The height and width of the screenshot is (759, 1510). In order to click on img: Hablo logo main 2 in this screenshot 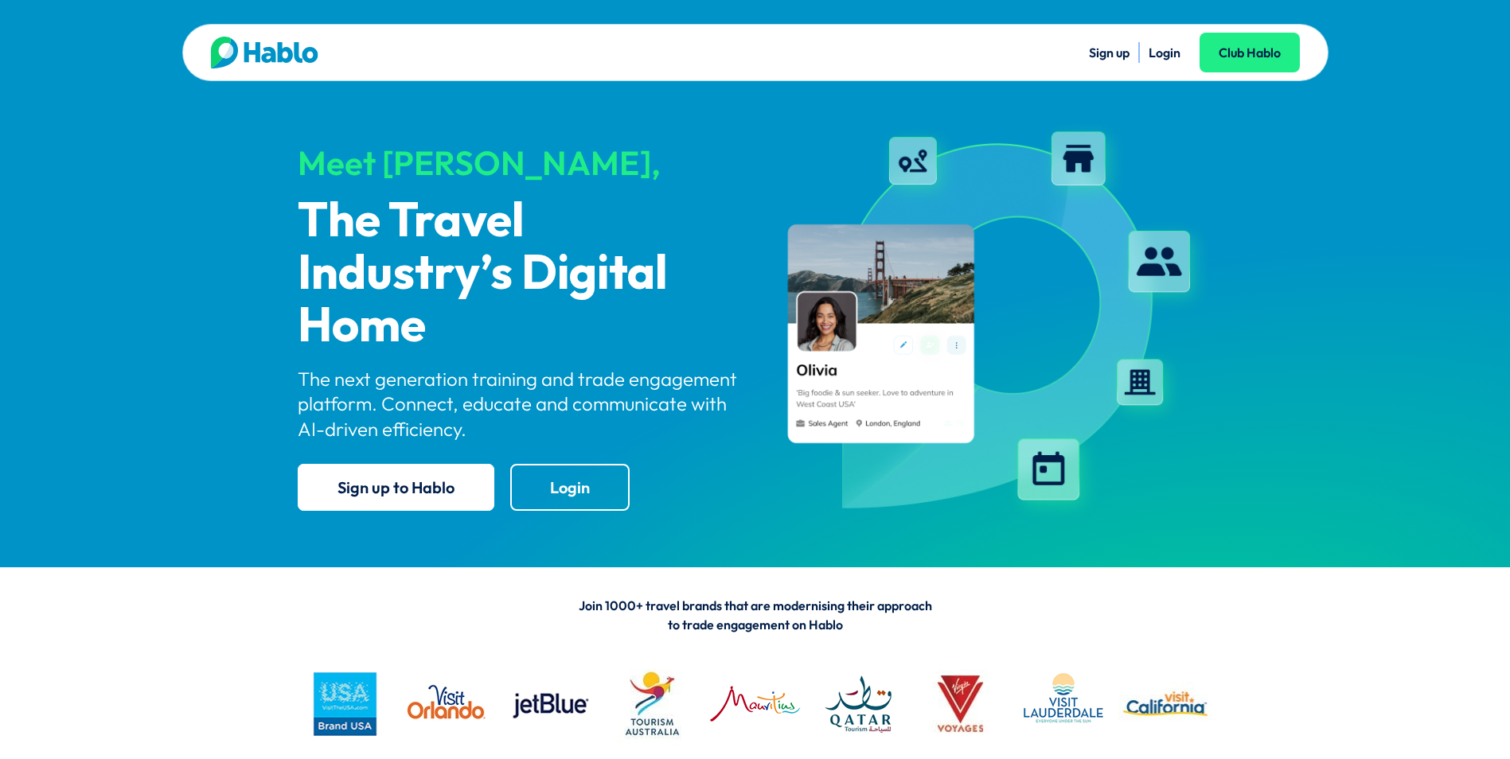, I will do `click(264, 53)`.